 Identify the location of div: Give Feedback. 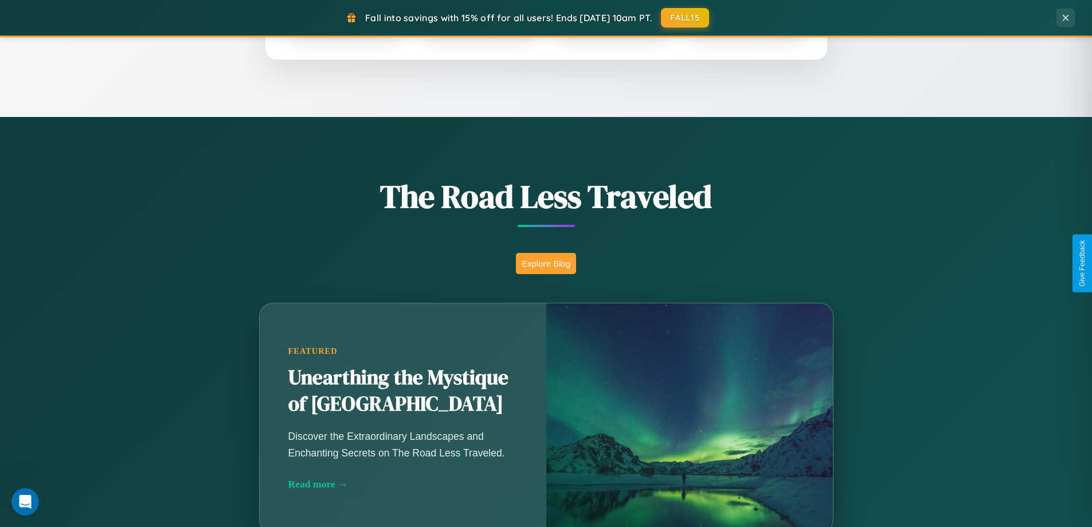
(1082, 263).